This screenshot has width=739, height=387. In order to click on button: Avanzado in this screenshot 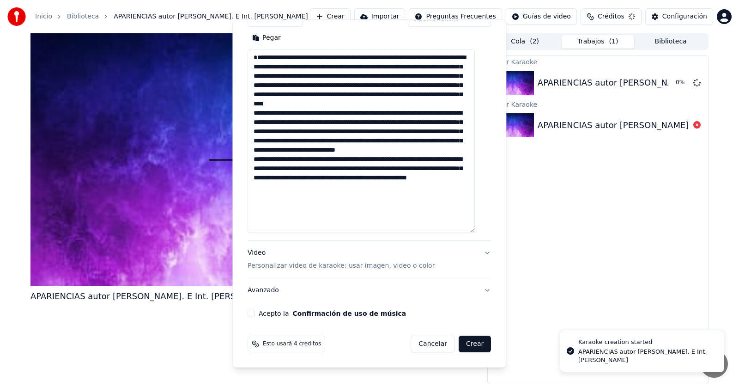, I will do `click(369, 291)`.